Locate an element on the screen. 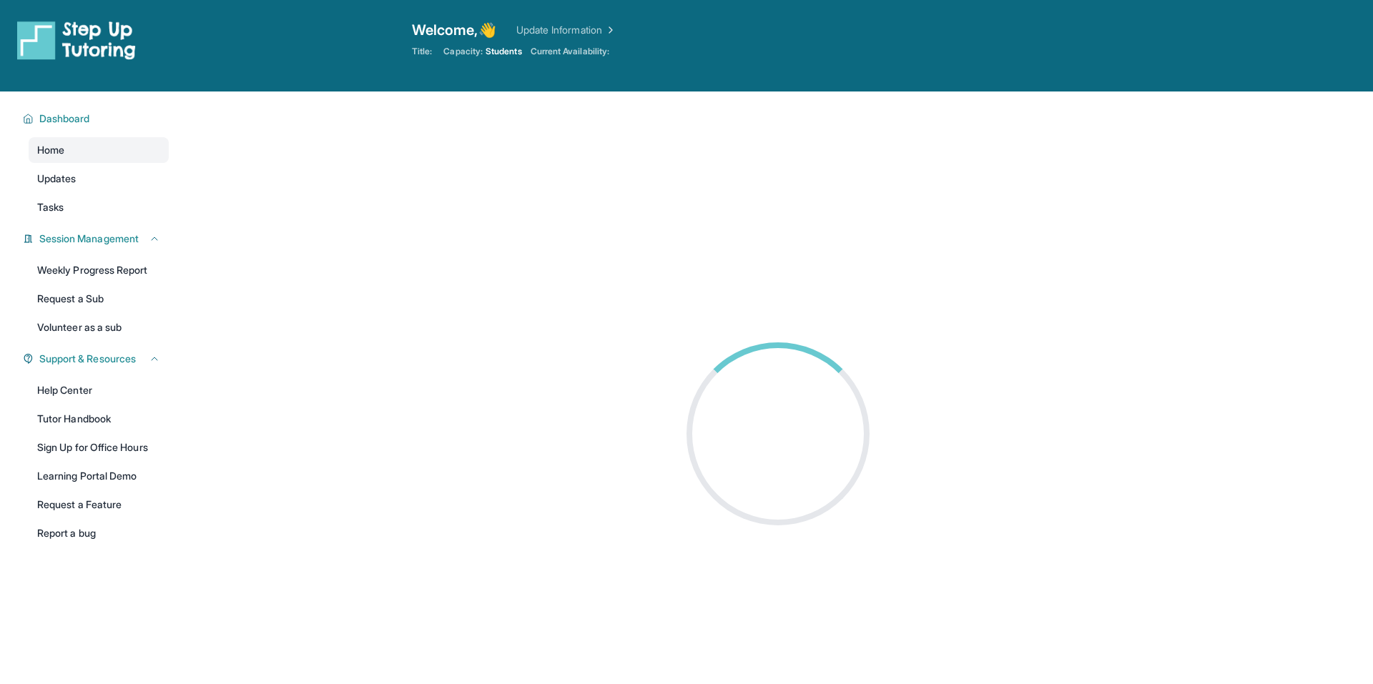  img: logo is located at coordinates (76, 40).